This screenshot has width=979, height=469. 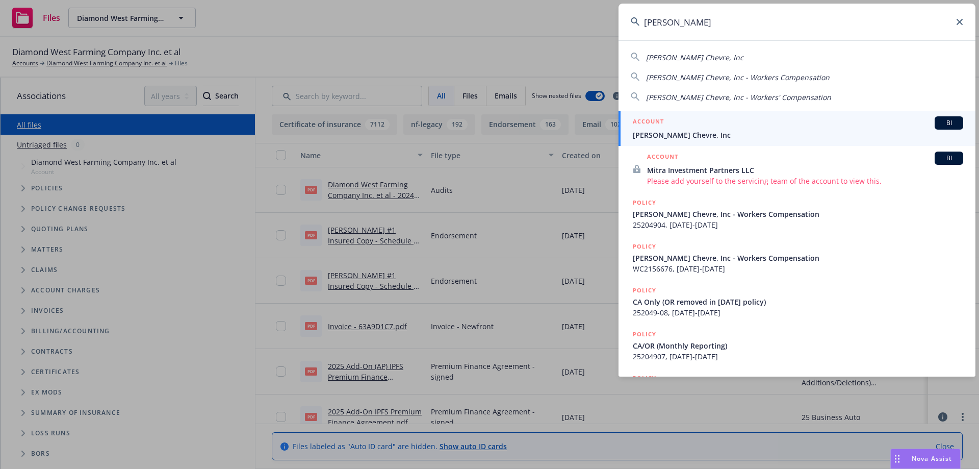 What do you see at coordinates (797, 389) in the screenshot?
I see `a: POLICY` at bounding box center [797, 389].